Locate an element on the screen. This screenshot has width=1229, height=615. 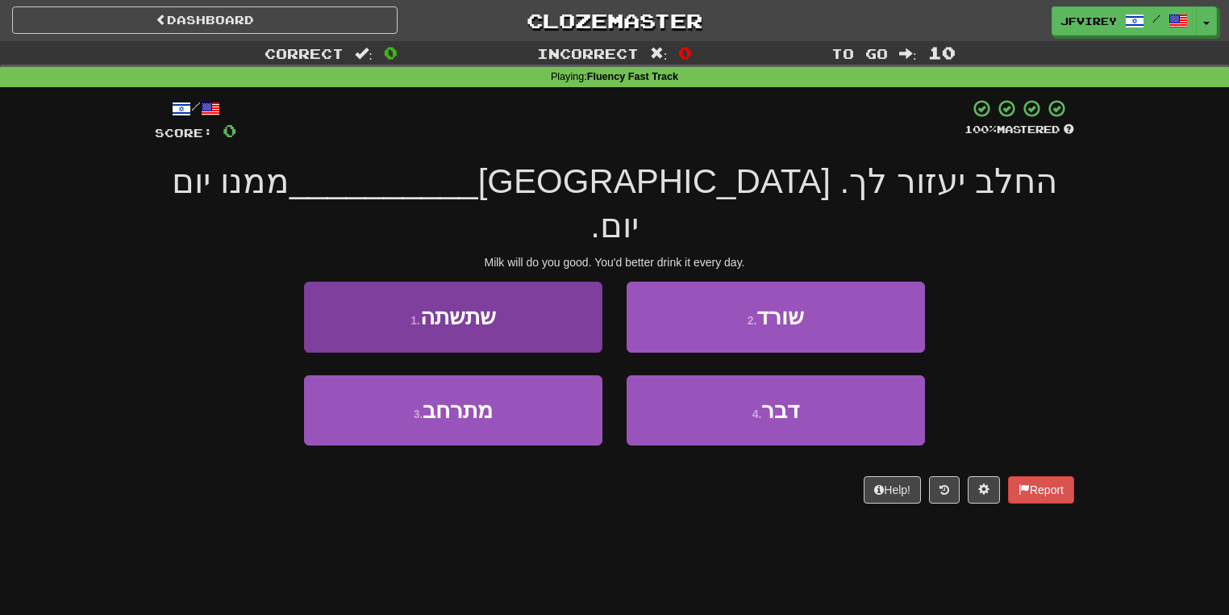
button: 3.מתרחב is located at coordinates (453, 410).